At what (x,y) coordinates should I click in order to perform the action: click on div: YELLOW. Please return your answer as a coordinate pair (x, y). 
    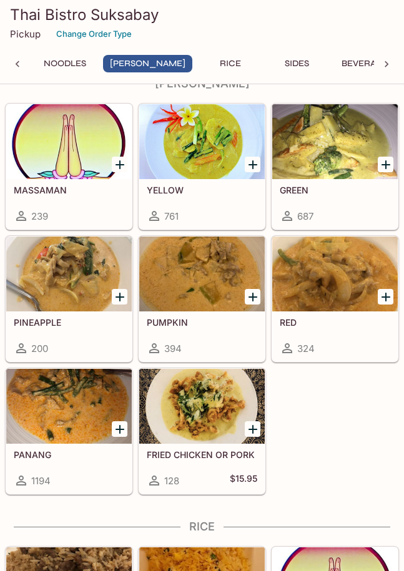
    Looking at the image, I should click on (201, 142).